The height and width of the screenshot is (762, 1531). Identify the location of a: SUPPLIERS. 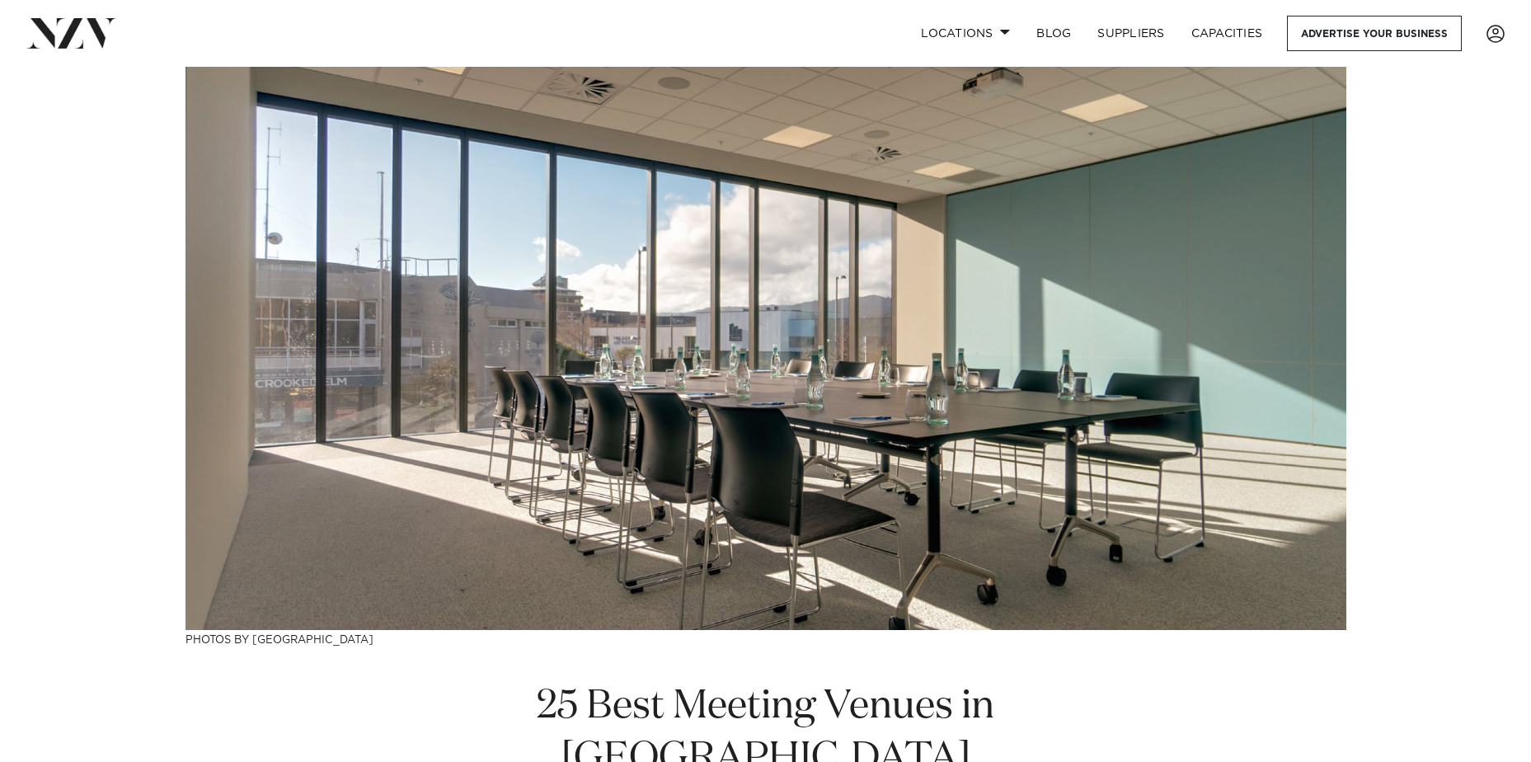
(1131, 33).